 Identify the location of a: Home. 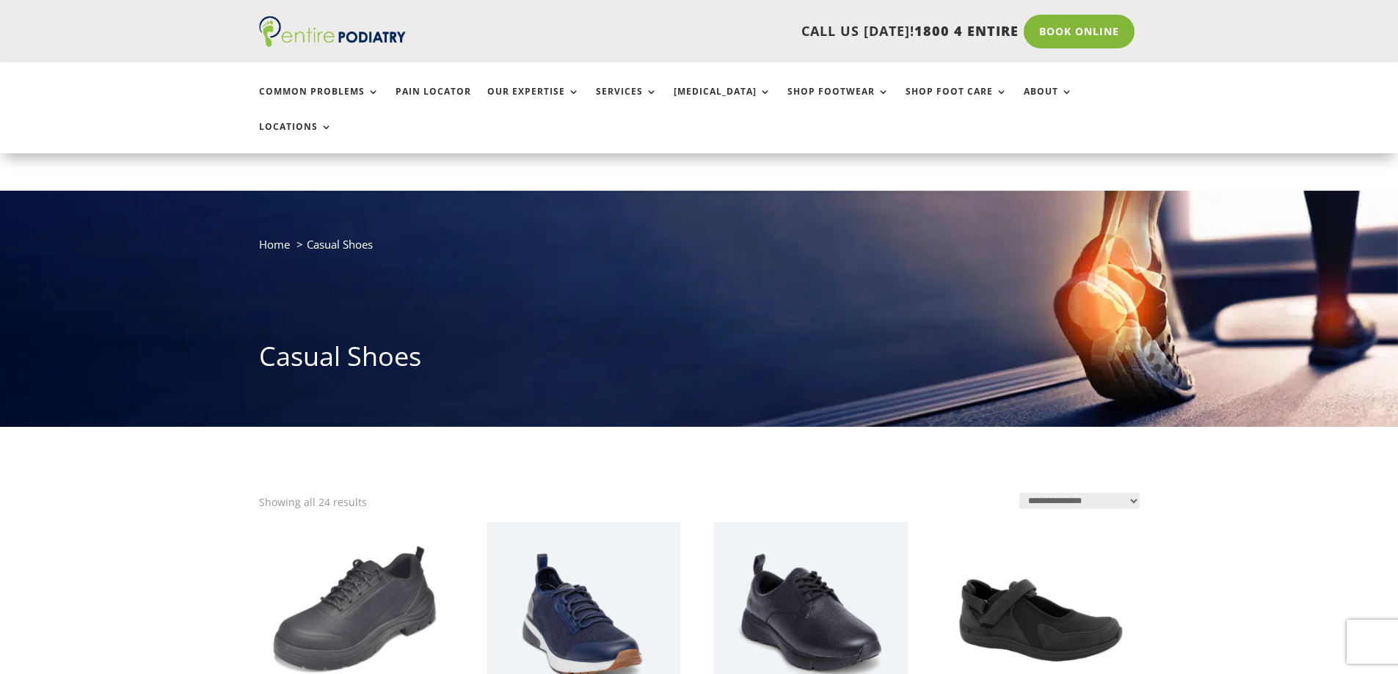
(274, 244).